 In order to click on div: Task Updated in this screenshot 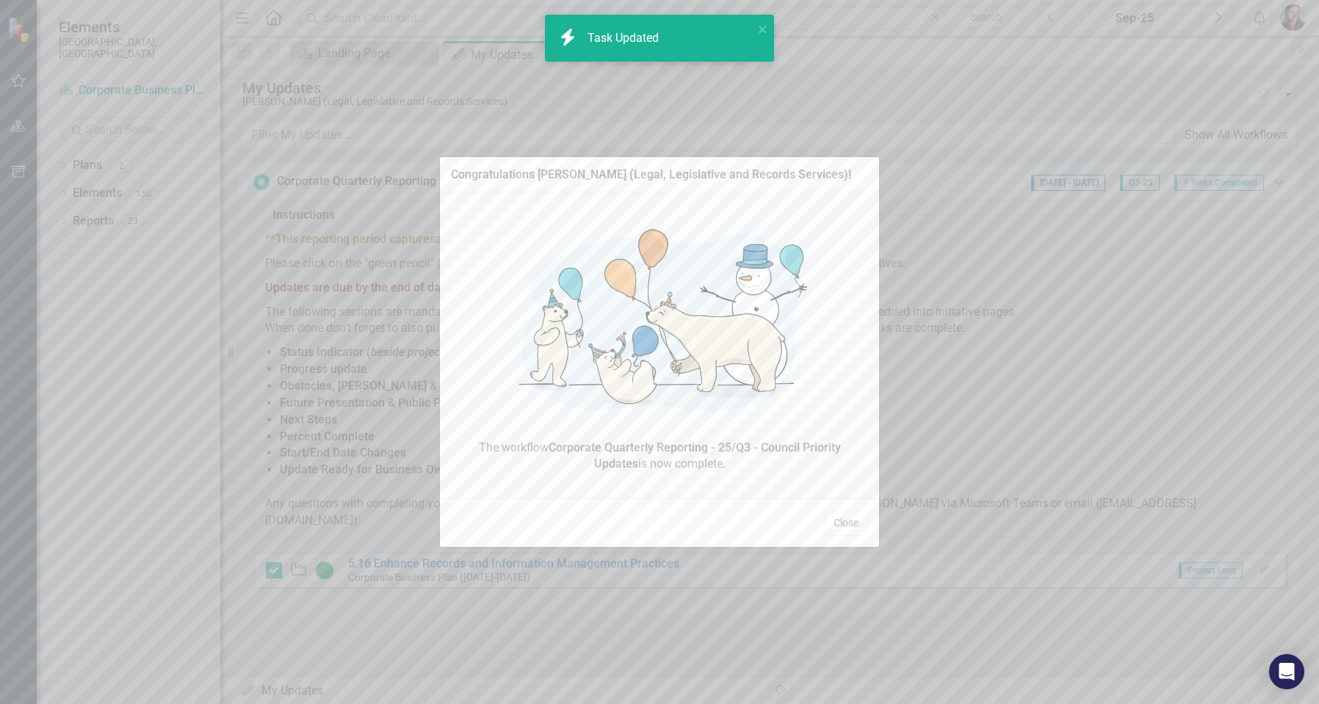, I will do `click(625, 38)`.